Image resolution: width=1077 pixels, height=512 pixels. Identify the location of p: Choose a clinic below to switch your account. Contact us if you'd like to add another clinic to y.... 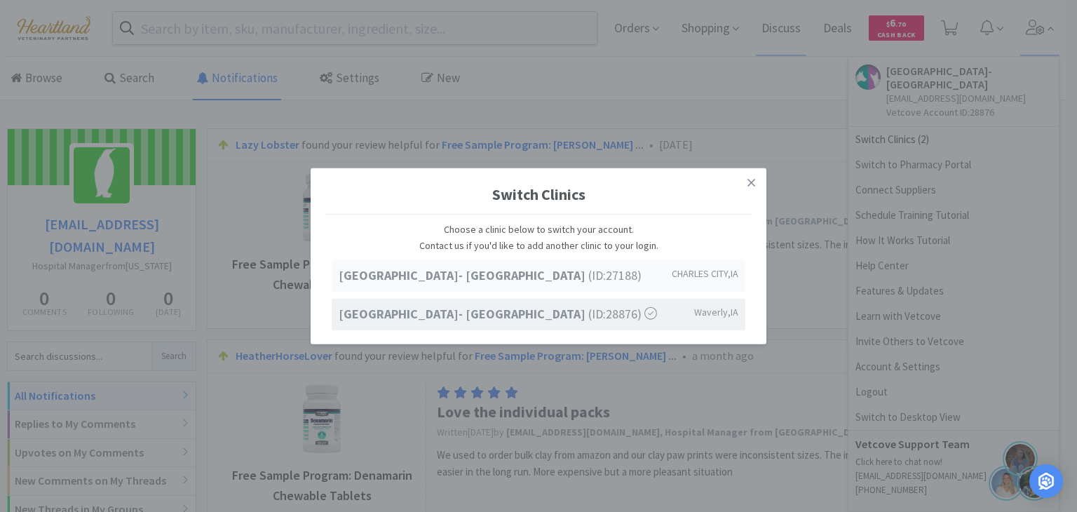
(538, 237).